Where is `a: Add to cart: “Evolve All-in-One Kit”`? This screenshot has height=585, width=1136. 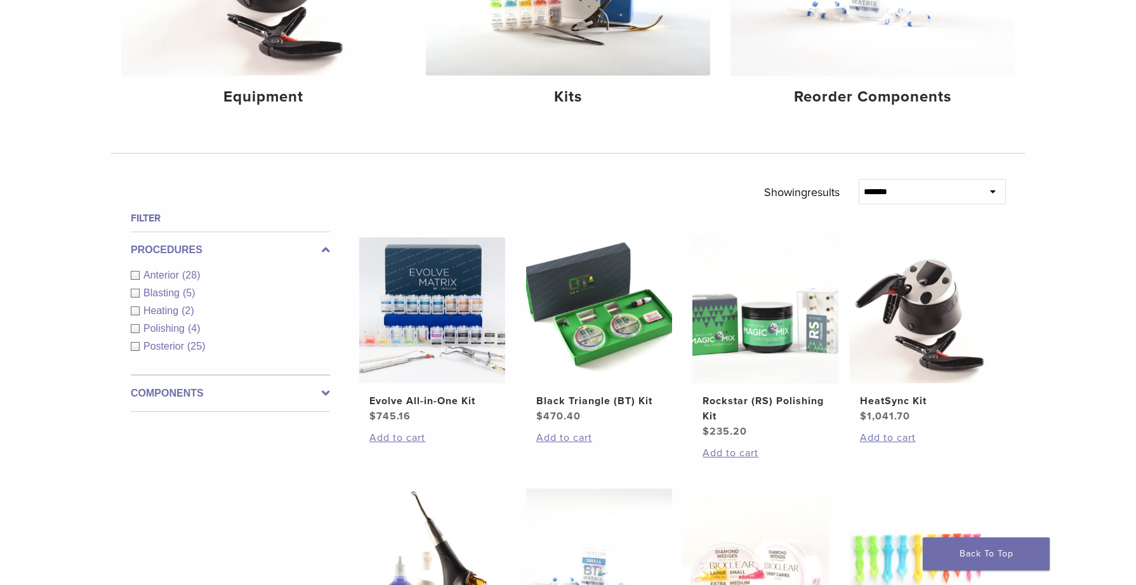 a: Add to cart: “Evolve All-in-One Kit” is located at coordinates (432, 438).